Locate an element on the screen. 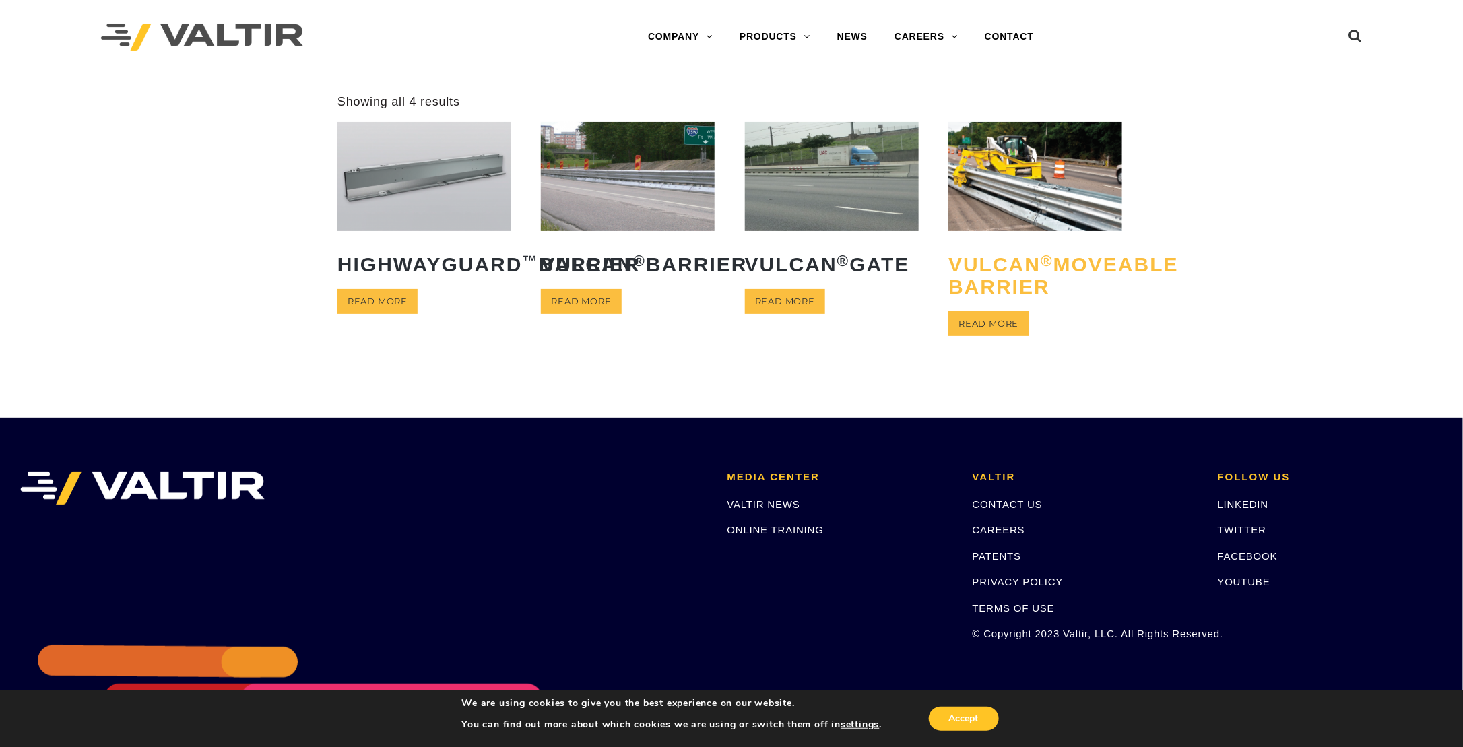 The height and width of the screenshot is (747, 1463). h2: Vulcan Barrier is located at coordinates (628, 264).